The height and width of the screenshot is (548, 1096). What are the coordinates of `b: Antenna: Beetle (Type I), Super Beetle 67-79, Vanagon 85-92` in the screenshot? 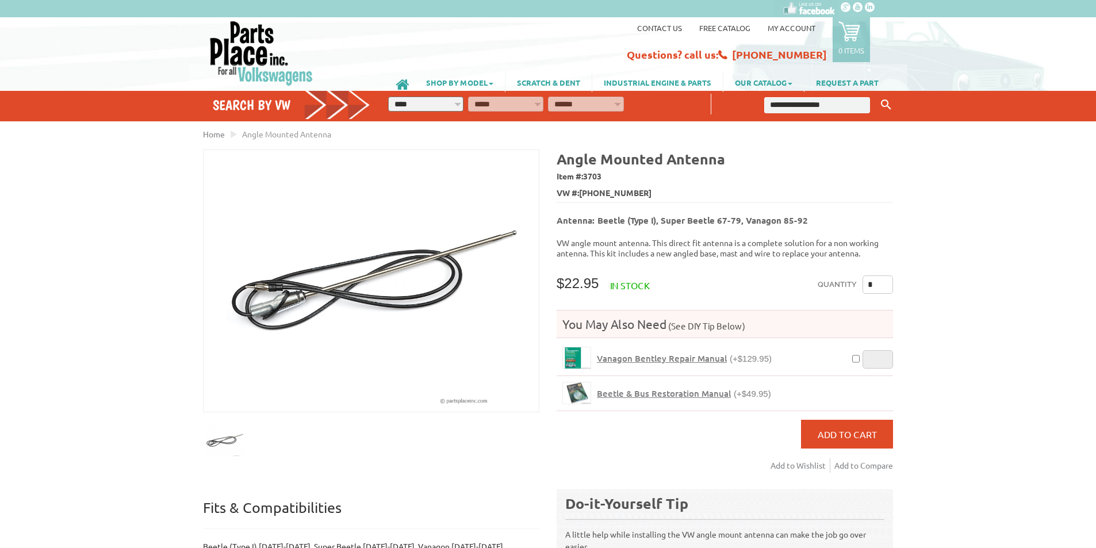 It's located at (682, 220).